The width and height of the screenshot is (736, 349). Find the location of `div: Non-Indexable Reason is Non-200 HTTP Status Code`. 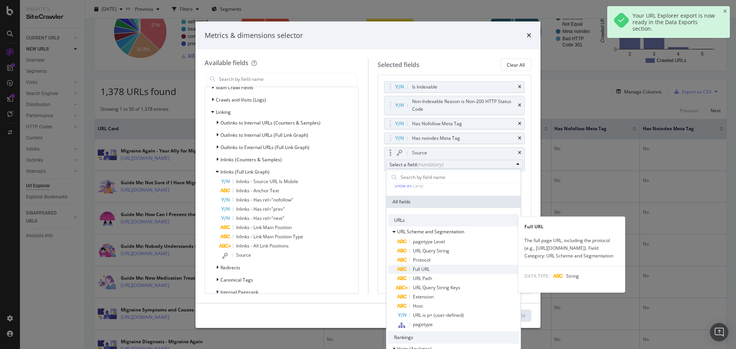

div: Non-Indexable Reason is Non-200 HTTP Status Code is located at coordinates (464, 105).